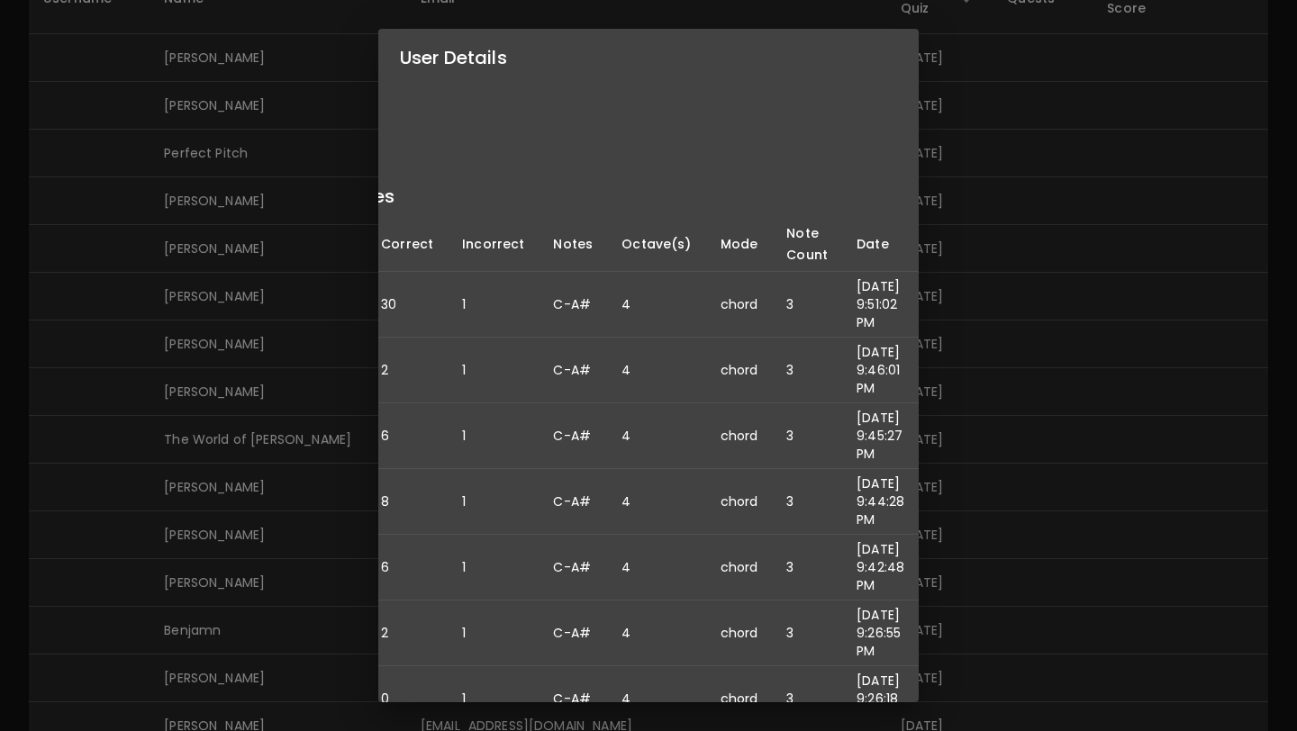 The width and height of the screenshot is (1297, 731). Describe the element at coordinates (807, 244) in the screenshot. I see `th: Note Count` at that location.